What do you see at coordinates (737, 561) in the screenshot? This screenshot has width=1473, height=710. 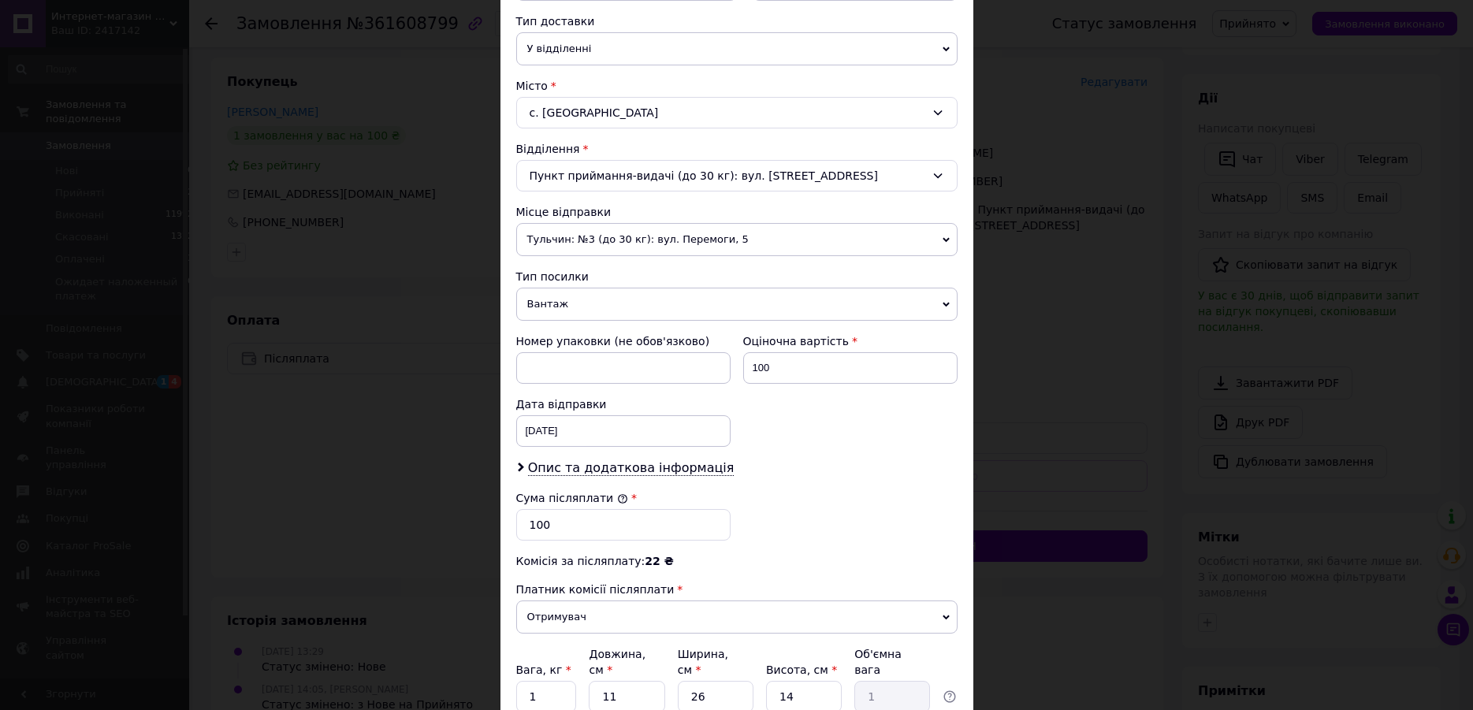 I see `div: Комісія за післяплату:` at bounding box center [737, 561].